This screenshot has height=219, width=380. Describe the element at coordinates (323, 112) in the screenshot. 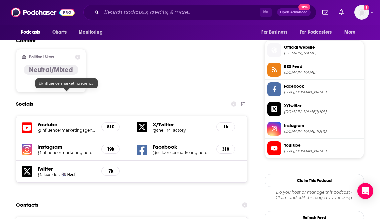

I see `span: twitter.com/the_IMFactory` at that location.